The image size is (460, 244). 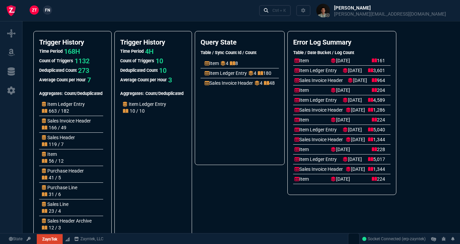 I want to click on p: Sales Line, so click(x=55, y=204).